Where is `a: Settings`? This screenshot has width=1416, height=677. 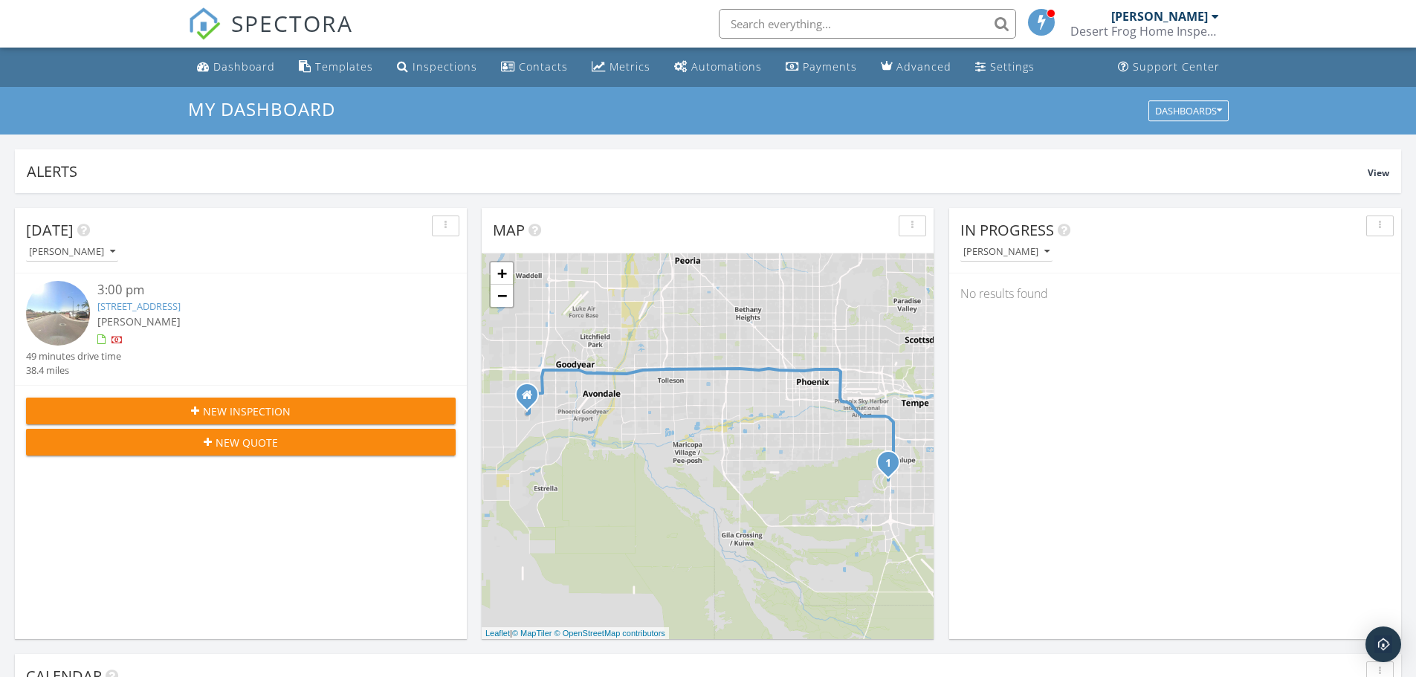
a: Settings is located at coordinates (1005, 67).